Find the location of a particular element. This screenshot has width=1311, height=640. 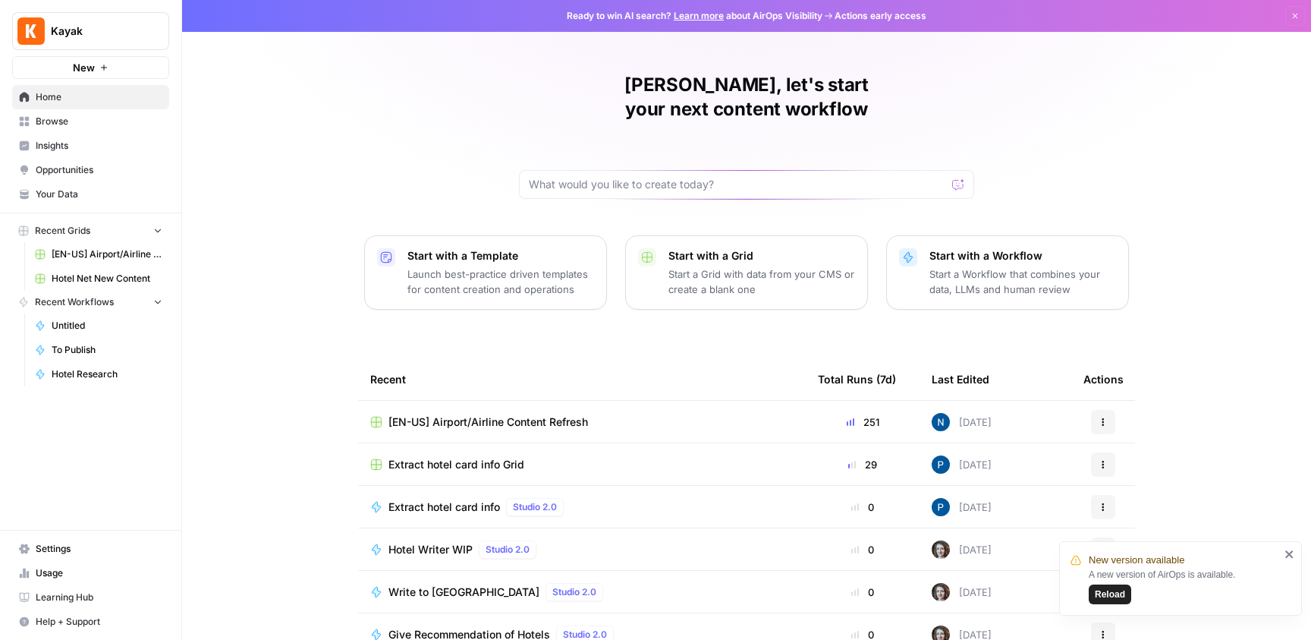

a: Extract hotel card infoStudio 2.0 is located at coordinates (582, 507).